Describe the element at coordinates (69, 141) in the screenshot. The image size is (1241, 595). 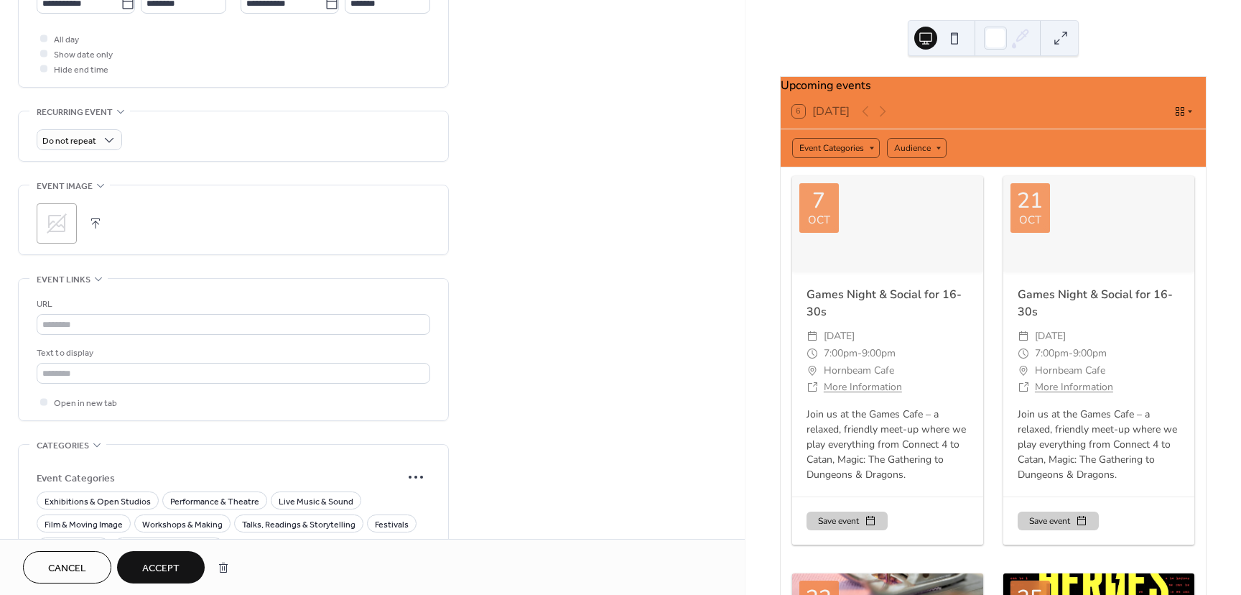
I see `span: Do not repeat` at that location.